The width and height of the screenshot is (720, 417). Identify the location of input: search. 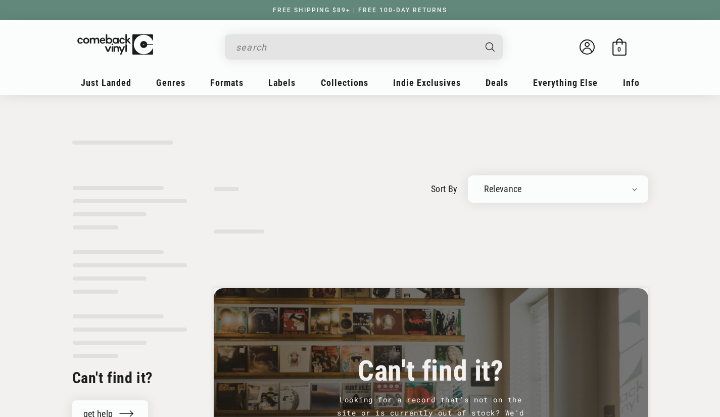
(356, 47).